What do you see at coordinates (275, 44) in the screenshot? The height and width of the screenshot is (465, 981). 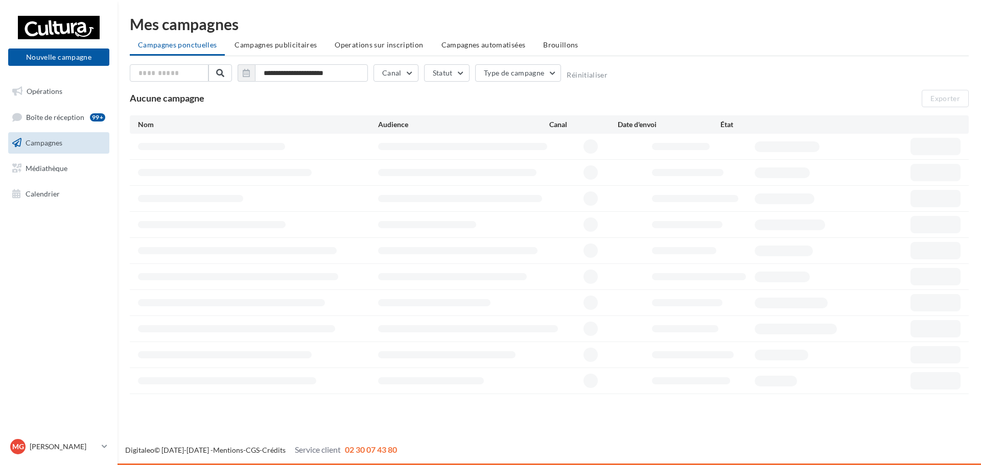 I see `span: Campagnes publicitaires` at bounding box center [275, 44].